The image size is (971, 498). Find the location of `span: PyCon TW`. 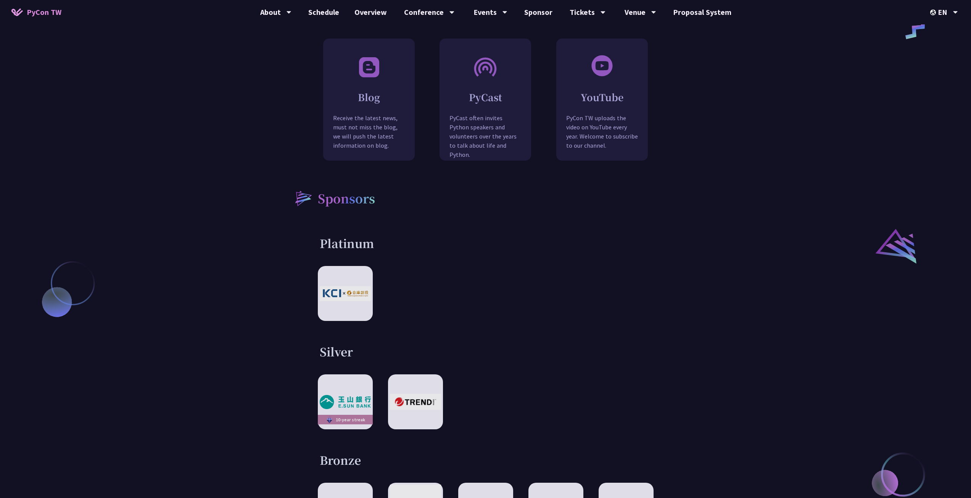

span: PyCon TW is located at coordinates (44, 12).